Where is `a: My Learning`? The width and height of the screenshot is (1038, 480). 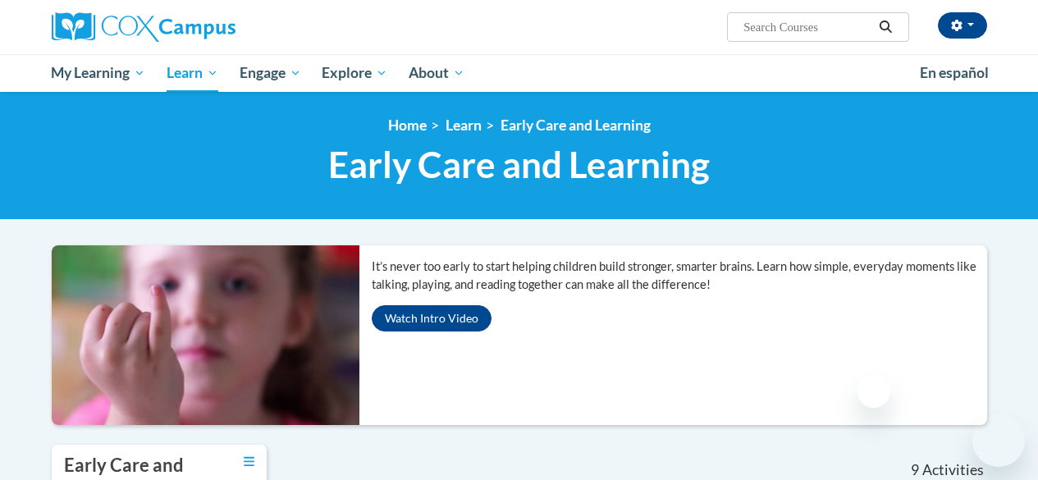 a: My Learning is located at coordinates (98, 73).